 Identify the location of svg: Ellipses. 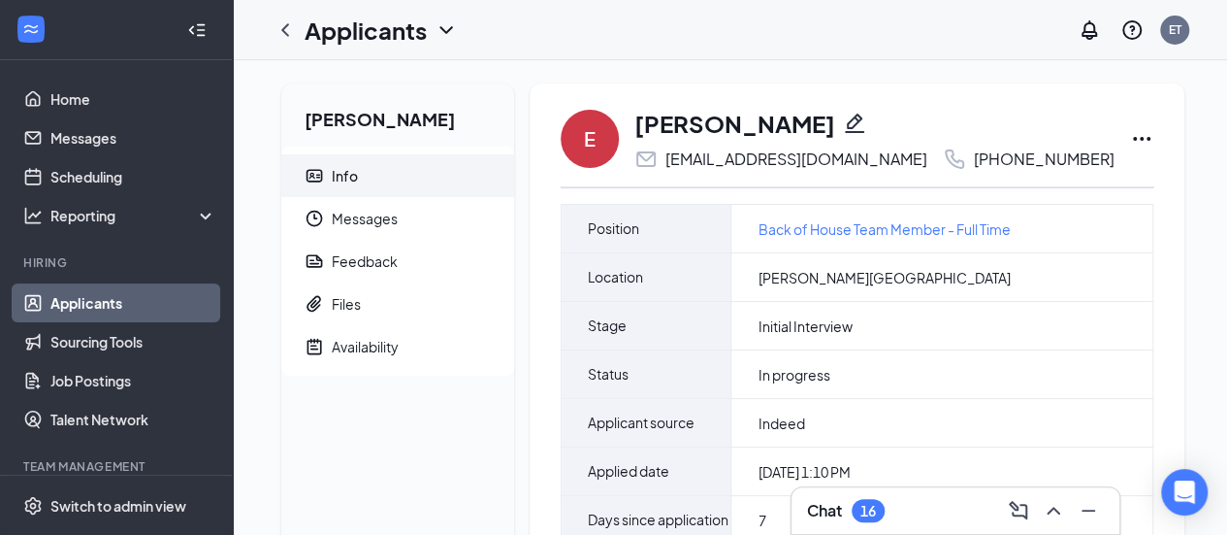
(1142, 139).